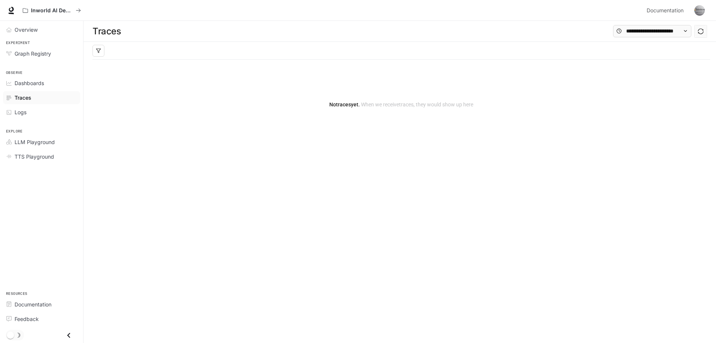 The width and height of the screenshot is (716, 343). What do you see at coordinates (69, 335) in the screenshot?
I see `button: Close drawer` at bounding box center [69, 335].